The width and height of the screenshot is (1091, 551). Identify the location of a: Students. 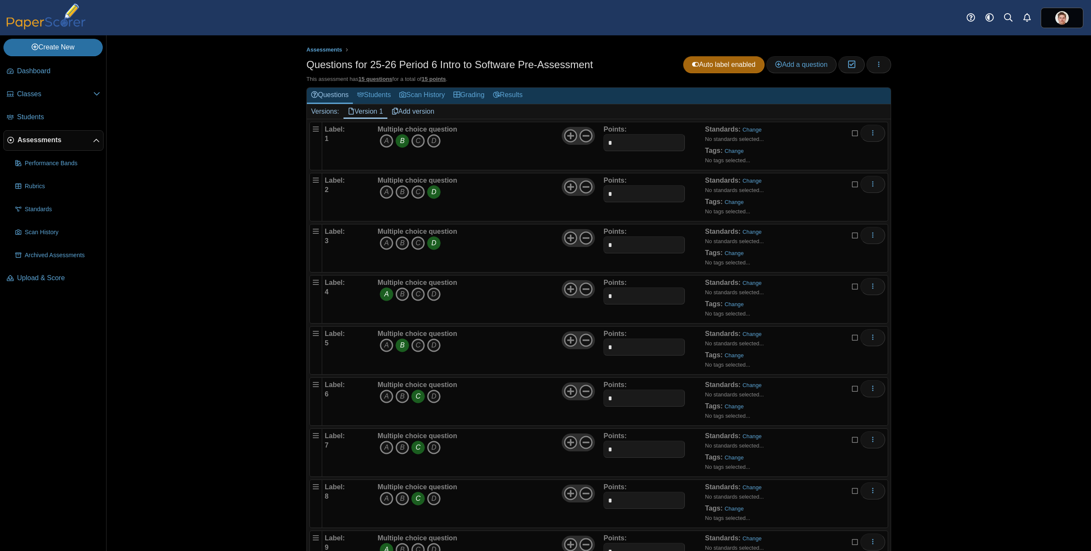
(374, 95).